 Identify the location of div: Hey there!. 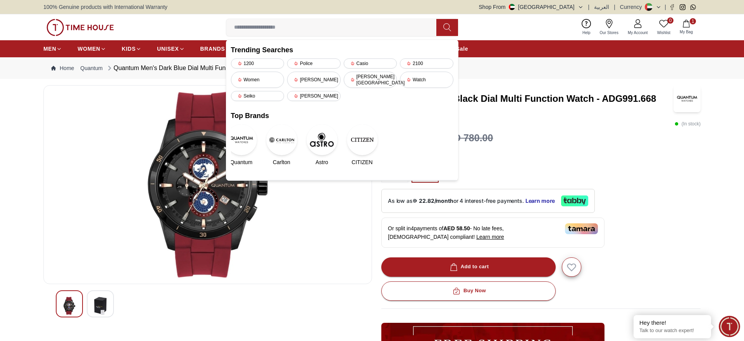
(672, 323).